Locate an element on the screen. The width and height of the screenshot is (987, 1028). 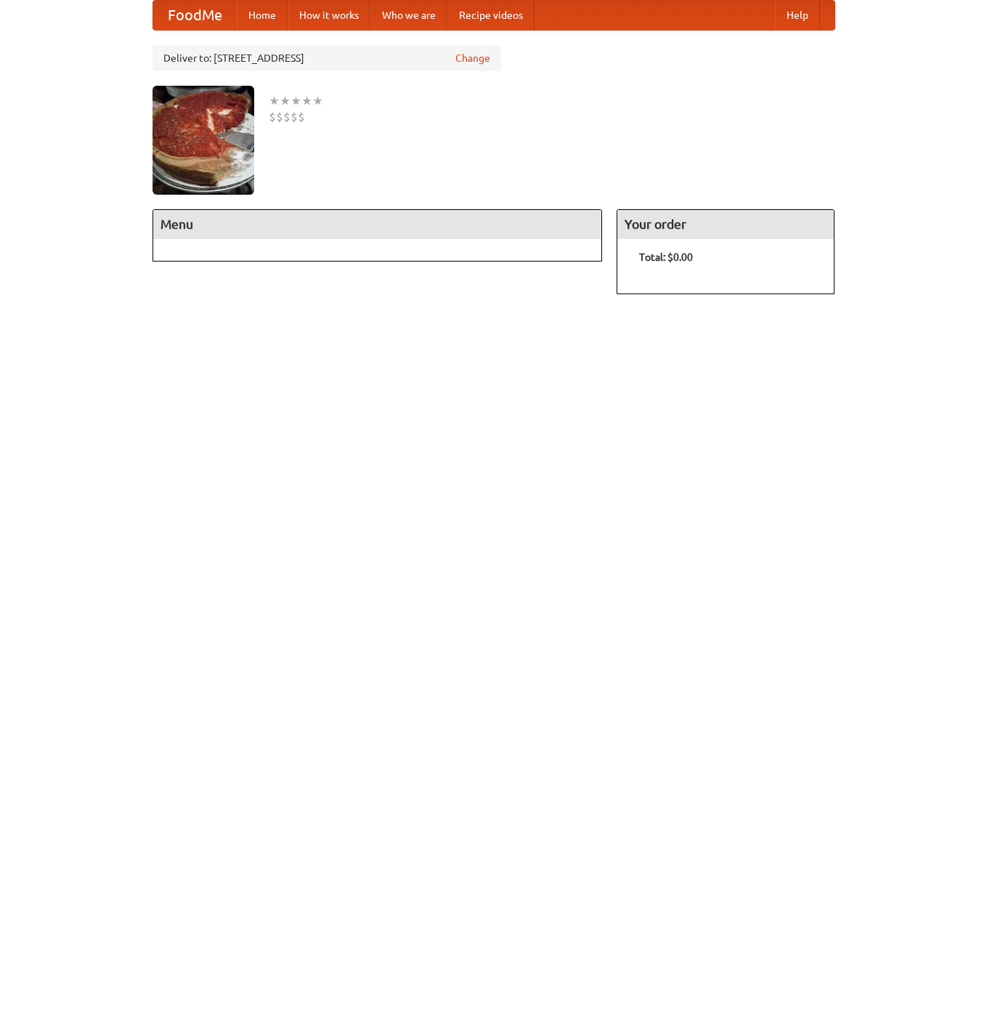
a: FoodMe is located at coordinates (195, 15).